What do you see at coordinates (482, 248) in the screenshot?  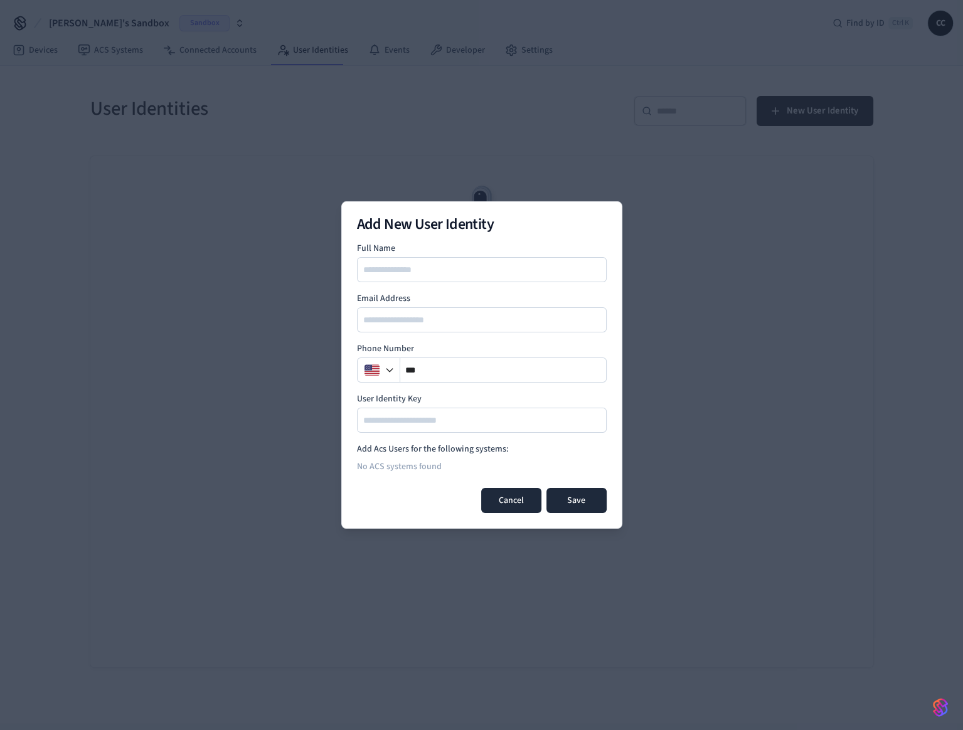 I see `label: Full Name` at bounding box center [482, 248].